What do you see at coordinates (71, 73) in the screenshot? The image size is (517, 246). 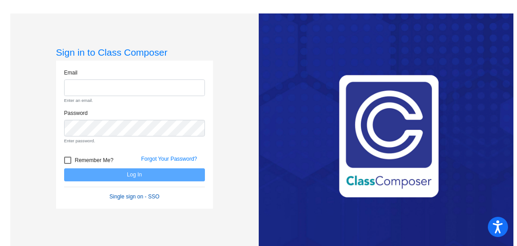 I see `label: Email` at bounding box center [71, 73].